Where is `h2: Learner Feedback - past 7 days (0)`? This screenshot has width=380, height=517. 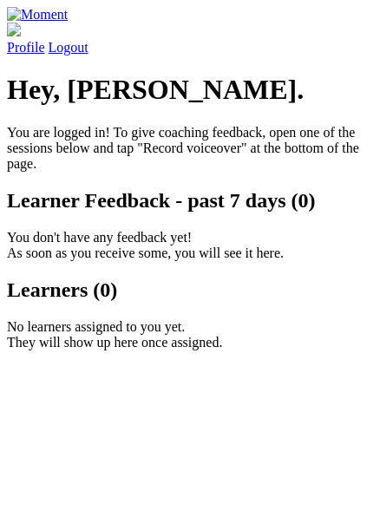
h2: Learner Feedback - past 7 days (0) is located at coordinates (190, 200).